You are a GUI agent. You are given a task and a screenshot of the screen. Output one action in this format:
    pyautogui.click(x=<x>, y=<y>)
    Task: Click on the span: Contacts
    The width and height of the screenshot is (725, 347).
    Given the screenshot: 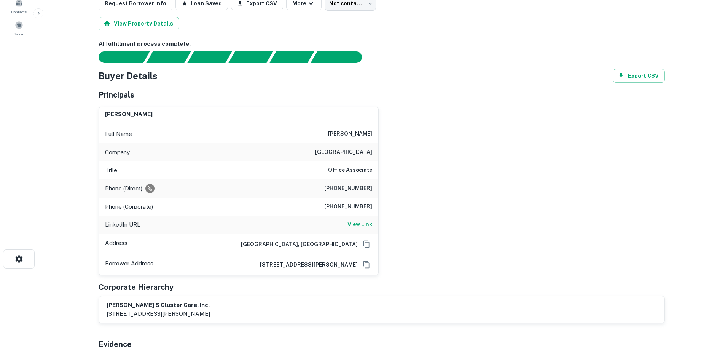 What is the action you would take?
    pyautogui.click(x=19, y=12)
    